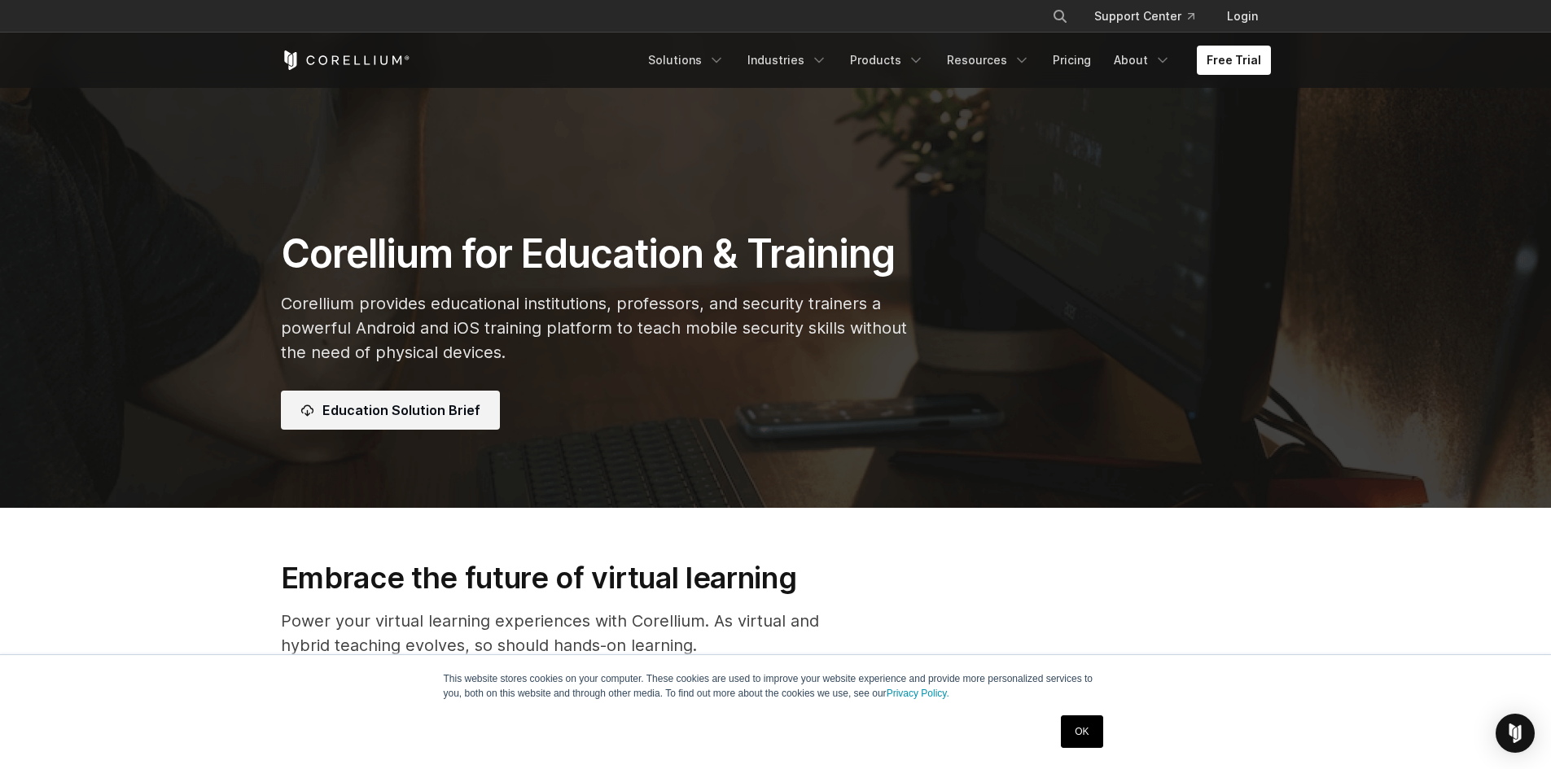 This screenshot has width=1551, height=769. What do you see at coordinates (1144, 16) in the screenshot?
I see `a: Support Center` at bounding box center [1144, 16].